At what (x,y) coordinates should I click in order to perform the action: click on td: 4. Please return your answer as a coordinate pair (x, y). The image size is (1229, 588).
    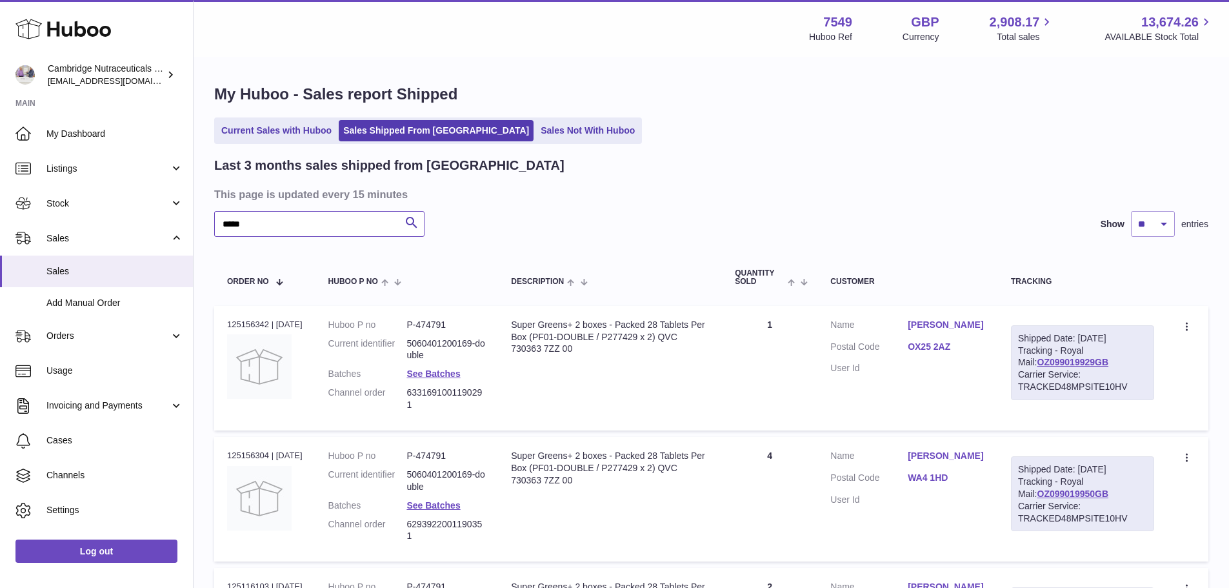
    Looking at the image, I should click on (769, 499).